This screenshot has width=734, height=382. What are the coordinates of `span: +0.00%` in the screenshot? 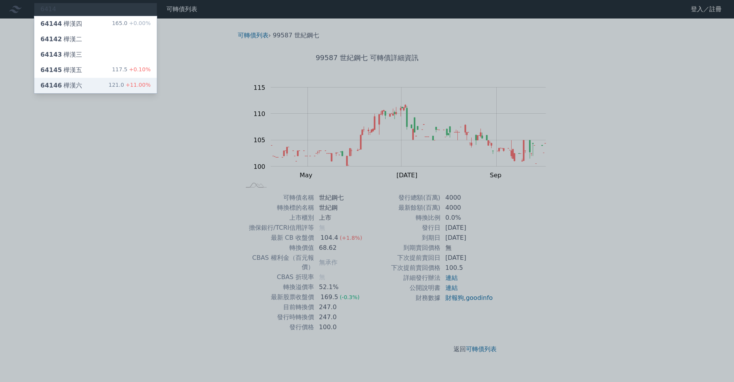 It's located at (139, 23).